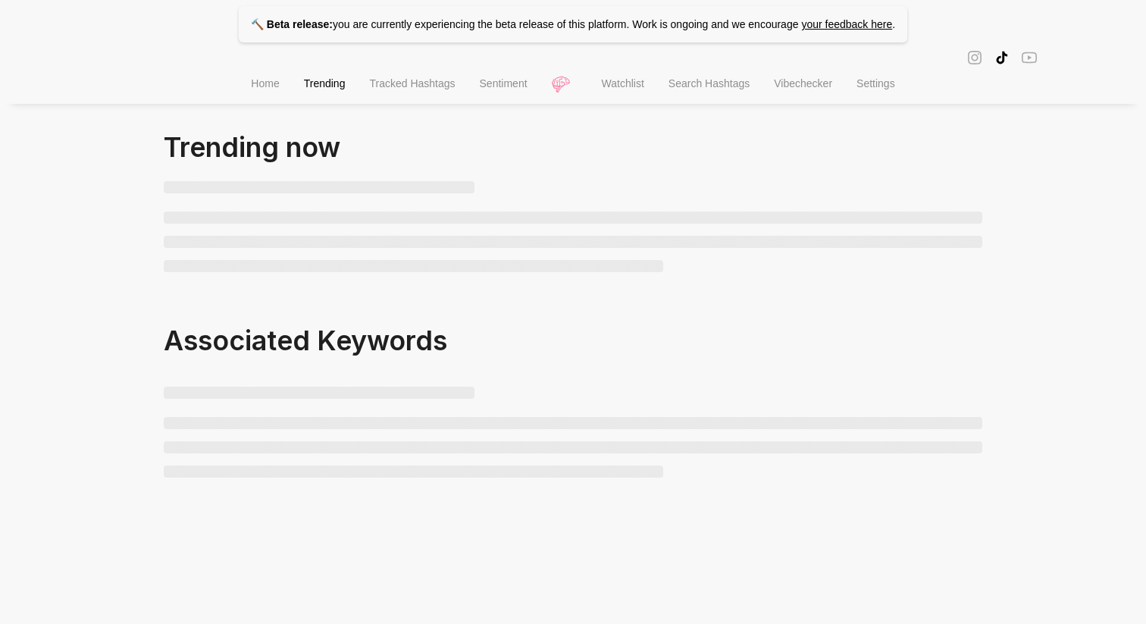 The width and height of the screenshot is (1146, 624). I want to click on a: your feedback here, so click(847, 24).